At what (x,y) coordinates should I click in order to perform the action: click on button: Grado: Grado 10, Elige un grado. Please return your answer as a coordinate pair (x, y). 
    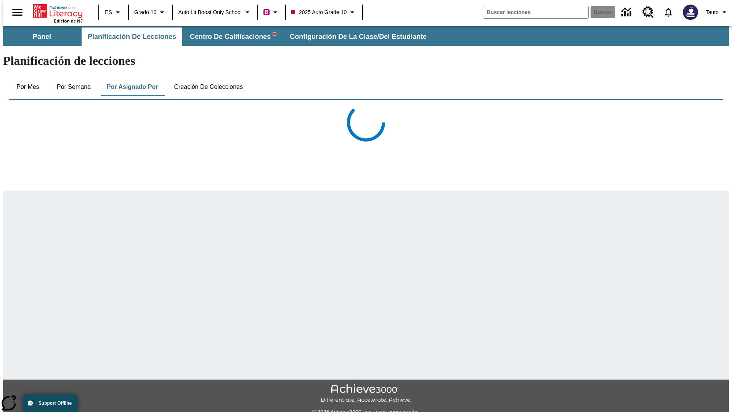
    Looking at the image, I should click on (150, 12).